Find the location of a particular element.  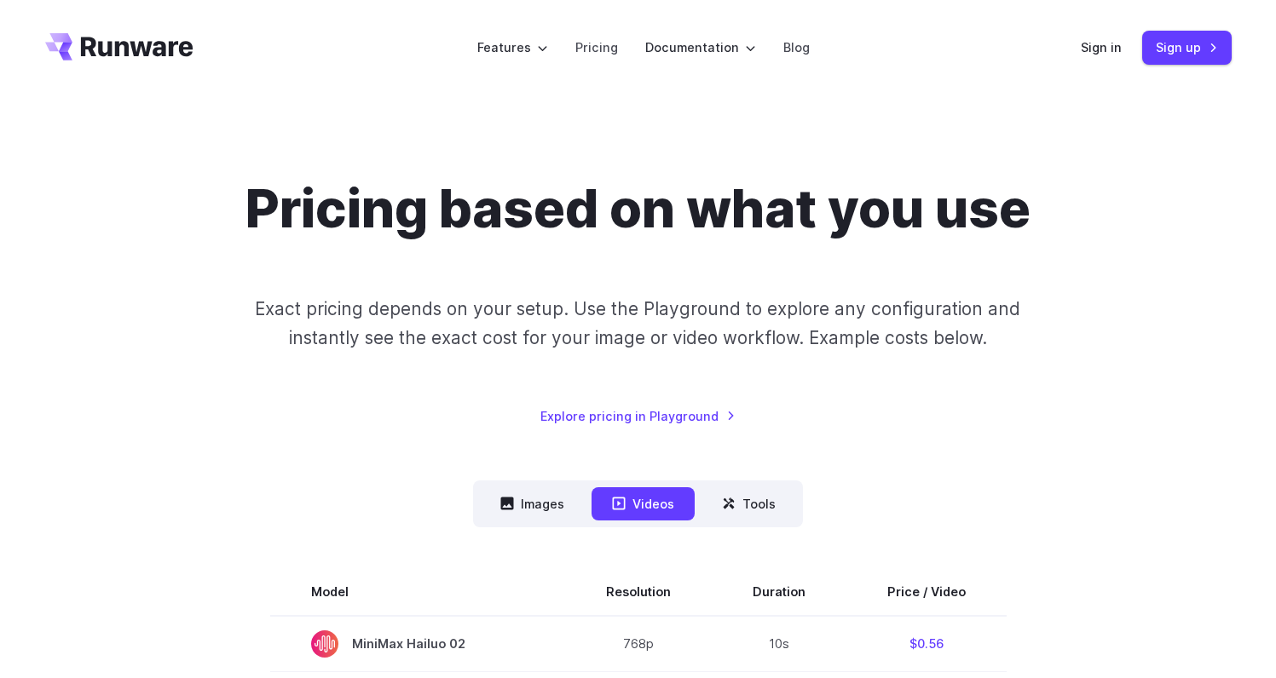

span: MiniMax Hailuo 02 is located at coordinates (418, 644).